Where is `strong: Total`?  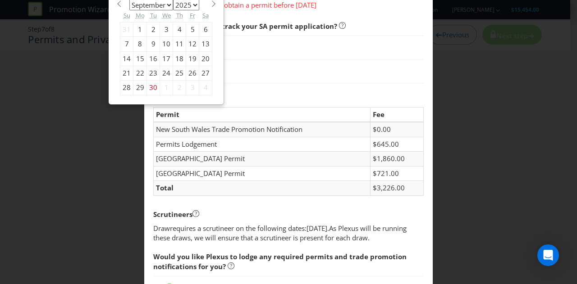 strong: Total is located at coordinates (165, 188).